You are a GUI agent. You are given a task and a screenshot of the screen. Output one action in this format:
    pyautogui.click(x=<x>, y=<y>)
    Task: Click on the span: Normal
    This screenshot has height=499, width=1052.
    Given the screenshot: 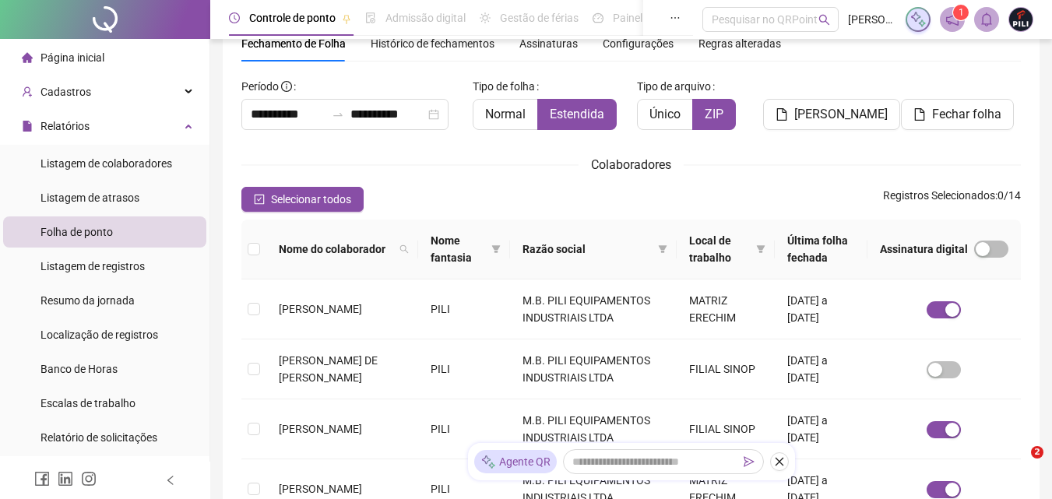 What is the action you would take?
    pyautogui.click(x=505, y=114)
    